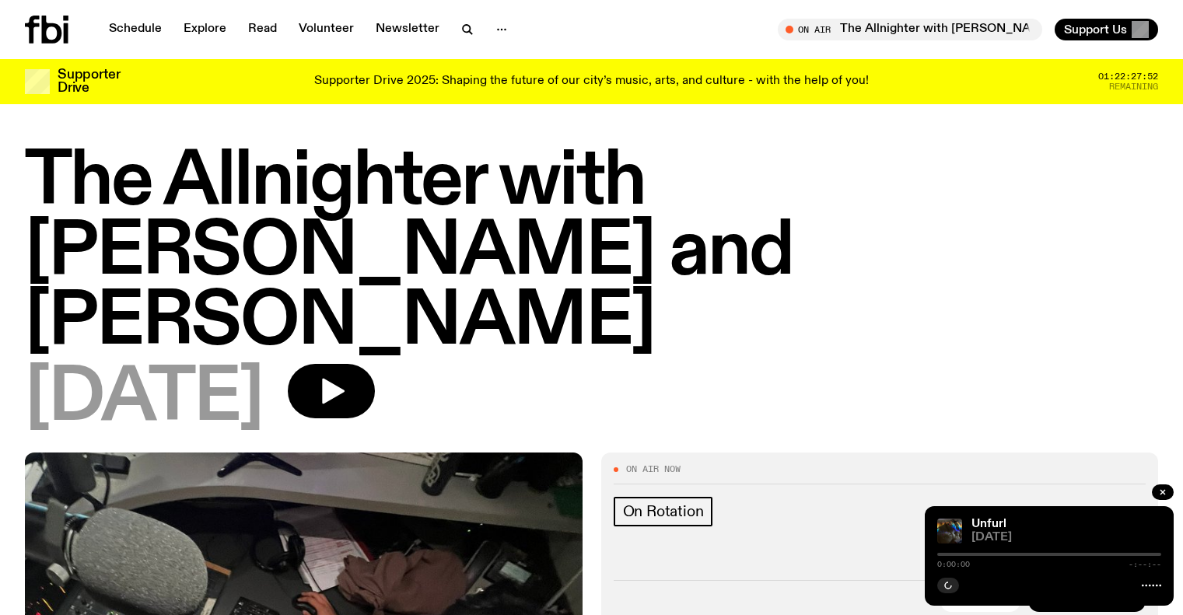  What do you see at coordinates (407, 30) in the screenshot?
I see `a: Newsletter` at bounding box center [407, 30].